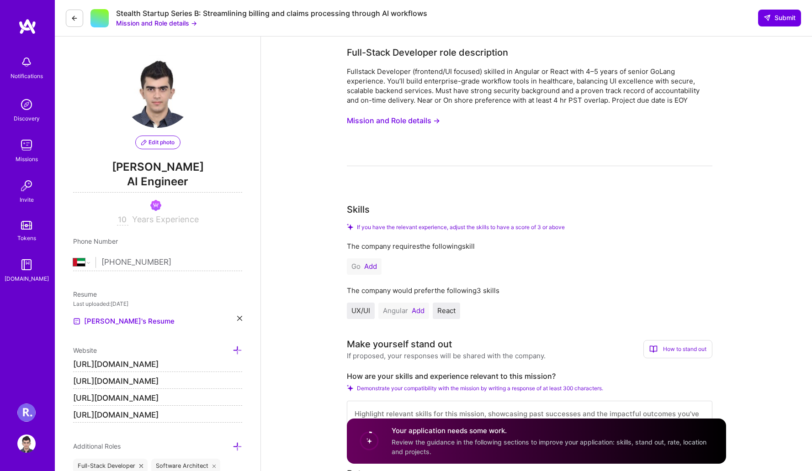 This screenshot has height=471, width=812. Describe the element at coordinates (122, 220) in the screenshot. I see `input: XX` at that location.